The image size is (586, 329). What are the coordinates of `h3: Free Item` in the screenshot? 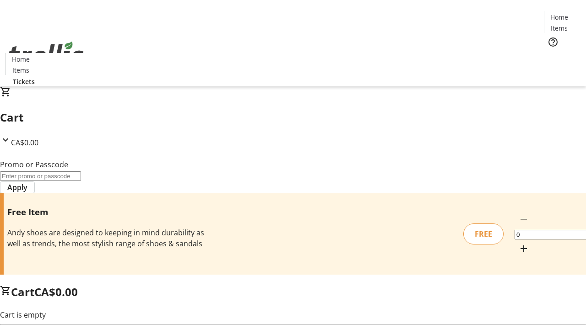 It's located at (107, 212).